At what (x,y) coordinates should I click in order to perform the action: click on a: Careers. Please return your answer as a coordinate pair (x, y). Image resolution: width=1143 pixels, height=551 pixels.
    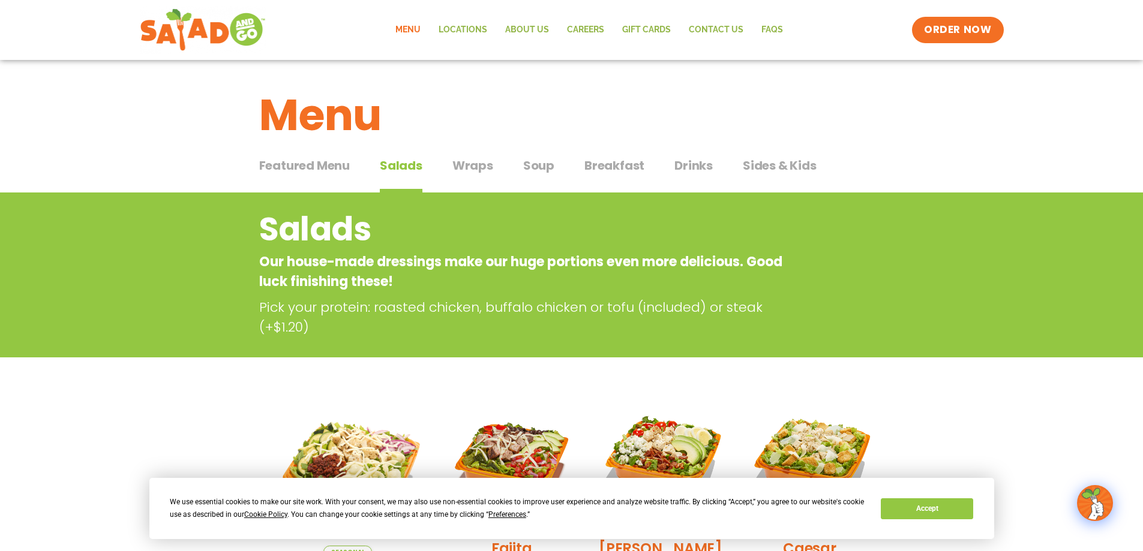
    Looking at the image, I should click on (585, 30).